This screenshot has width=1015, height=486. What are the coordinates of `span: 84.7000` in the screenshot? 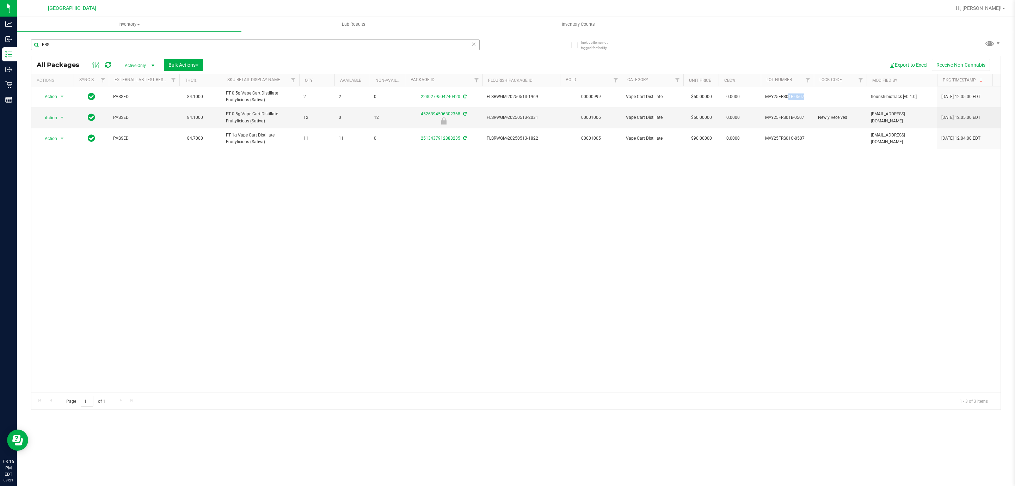 It's located at (195, 138).